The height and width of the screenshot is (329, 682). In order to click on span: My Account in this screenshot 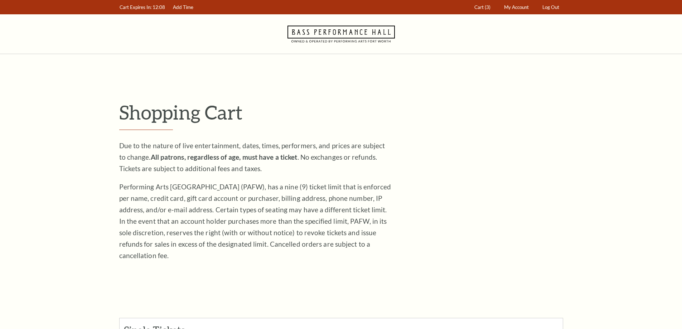, I will do `click(516, 7)`.